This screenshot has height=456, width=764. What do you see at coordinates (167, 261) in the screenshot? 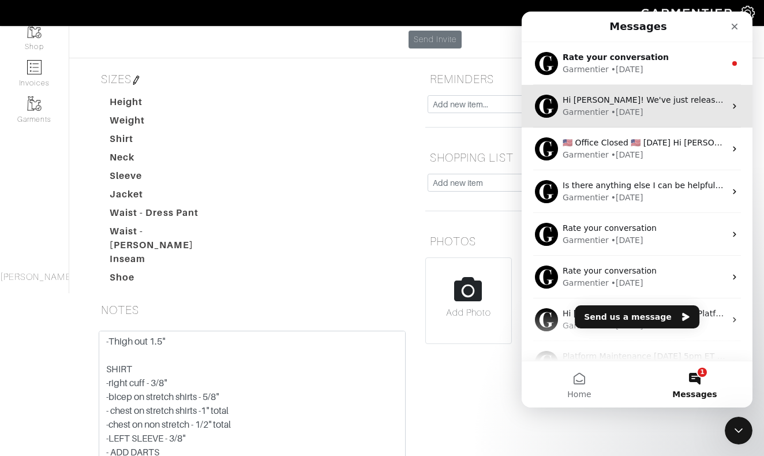
I see `dt: Inseam` at bounding box center [167, 261].